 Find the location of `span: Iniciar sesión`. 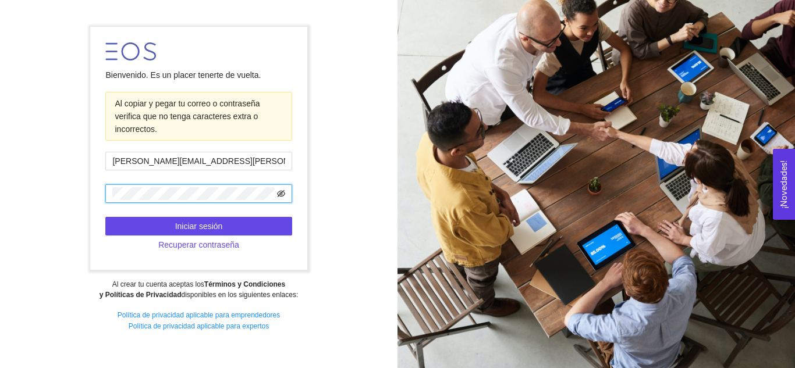

span: Iniciar sesión is located at coordinates (199, 226).